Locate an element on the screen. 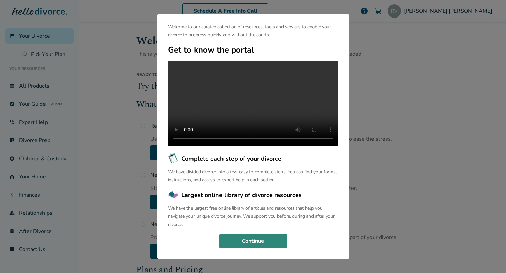  button: Continue is located at coordinates (253, 242).